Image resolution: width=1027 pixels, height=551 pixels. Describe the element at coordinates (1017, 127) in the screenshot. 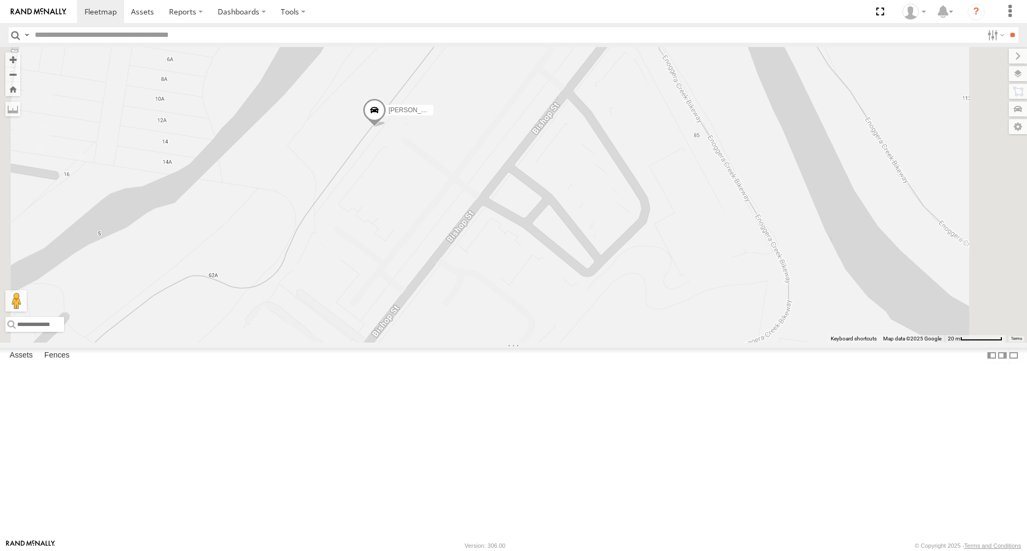

I see `label: Map Settings` at that location.